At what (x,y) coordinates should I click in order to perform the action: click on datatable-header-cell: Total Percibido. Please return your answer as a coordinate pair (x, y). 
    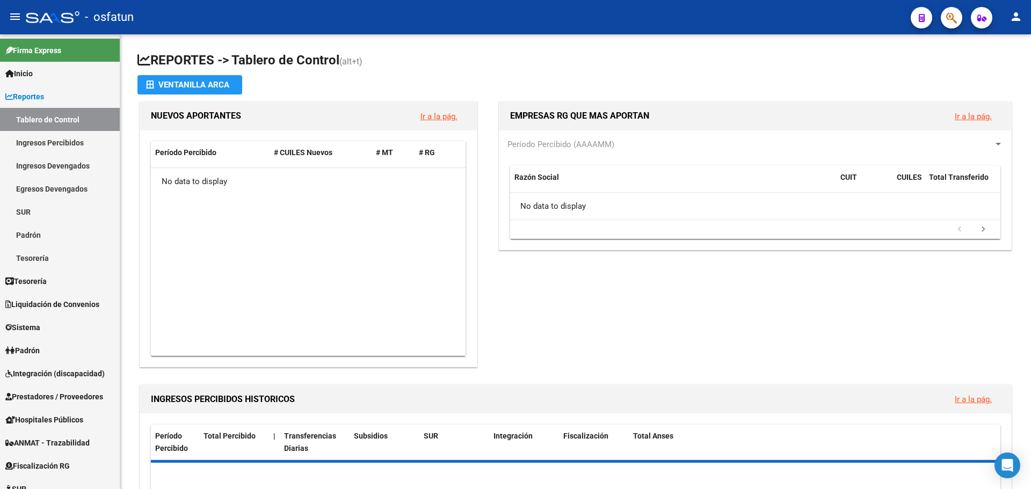
    Looking at the image, I should click on (234, 443).